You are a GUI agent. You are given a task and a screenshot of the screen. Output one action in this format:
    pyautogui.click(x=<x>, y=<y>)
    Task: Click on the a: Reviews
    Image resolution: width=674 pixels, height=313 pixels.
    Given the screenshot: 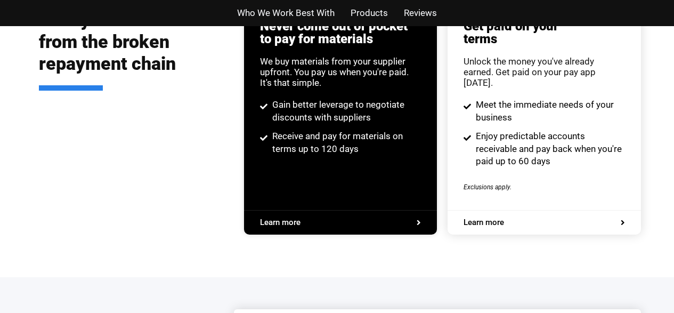 What is the action you would take?
    pyautogui.click(x=420, y=13)
    